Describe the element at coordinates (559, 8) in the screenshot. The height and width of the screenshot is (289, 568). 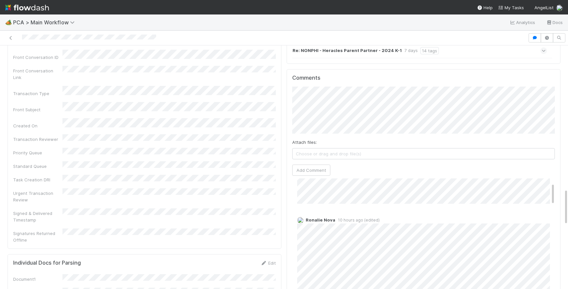
I see `img: avatar_e1f102a8-6aea-40b1-874c-e2ab2da62ba9.png` at that location.